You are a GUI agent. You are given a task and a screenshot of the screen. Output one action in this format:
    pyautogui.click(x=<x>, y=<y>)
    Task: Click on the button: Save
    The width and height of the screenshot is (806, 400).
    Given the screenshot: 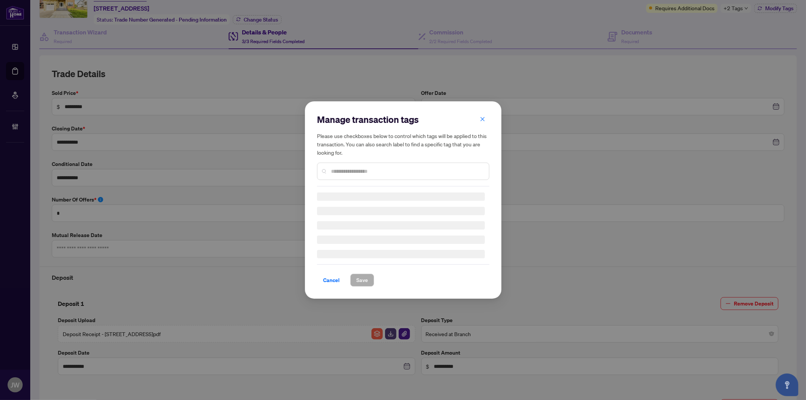 What is the action you would take?
    pyautogui.click(x=362, y=280)
    